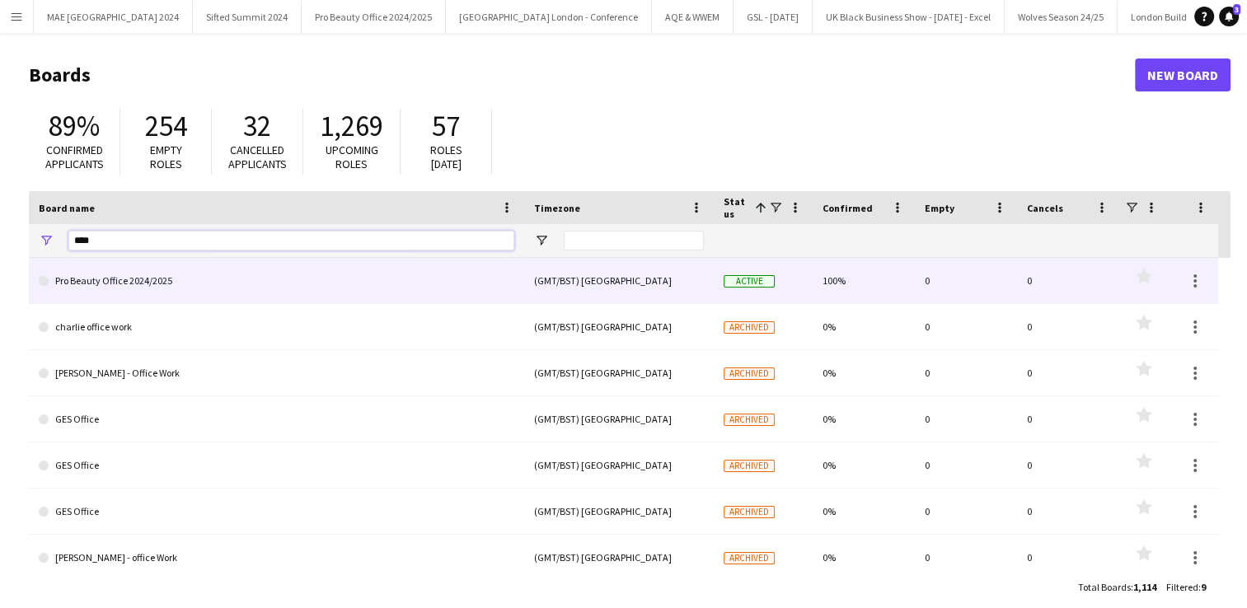  I want to click on span: Upcoming roles, so click(352, 157).